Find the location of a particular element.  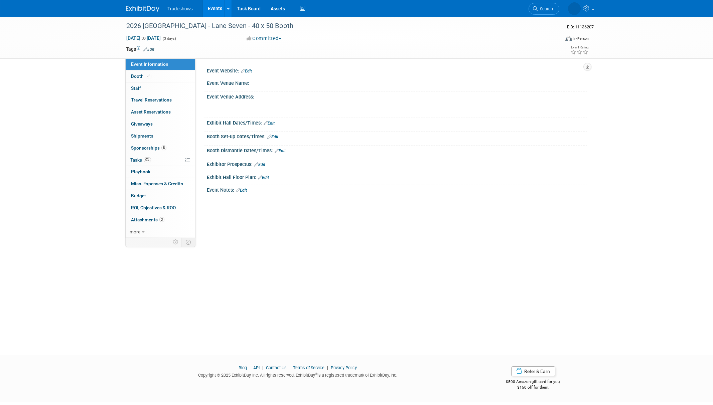

a: Booth is located at coordinates (160, 76).